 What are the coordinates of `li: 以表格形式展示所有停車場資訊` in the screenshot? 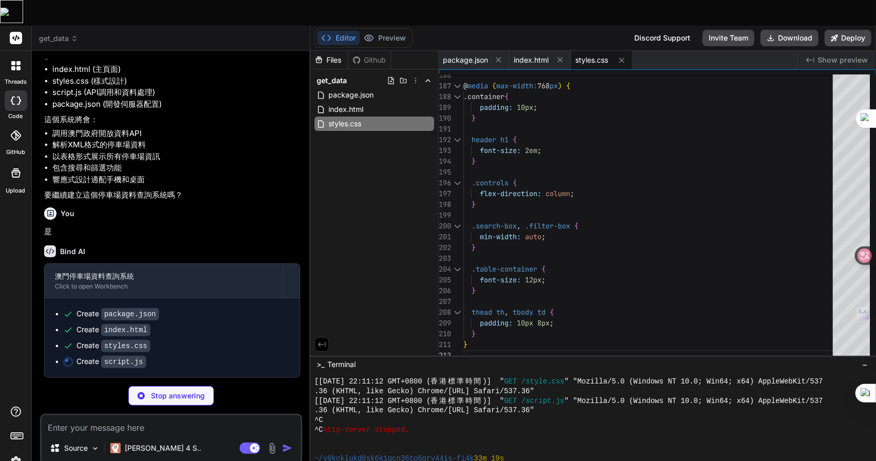 It's located at (176, 156).